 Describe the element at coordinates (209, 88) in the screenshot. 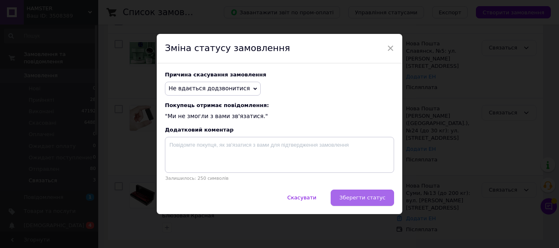

I see `span: Не вдається додзвонитися` at that location.